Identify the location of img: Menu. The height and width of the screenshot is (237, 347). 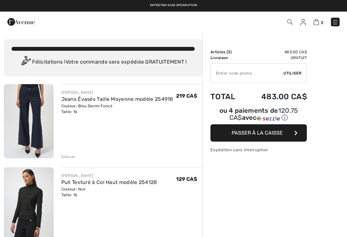
(335, 22).